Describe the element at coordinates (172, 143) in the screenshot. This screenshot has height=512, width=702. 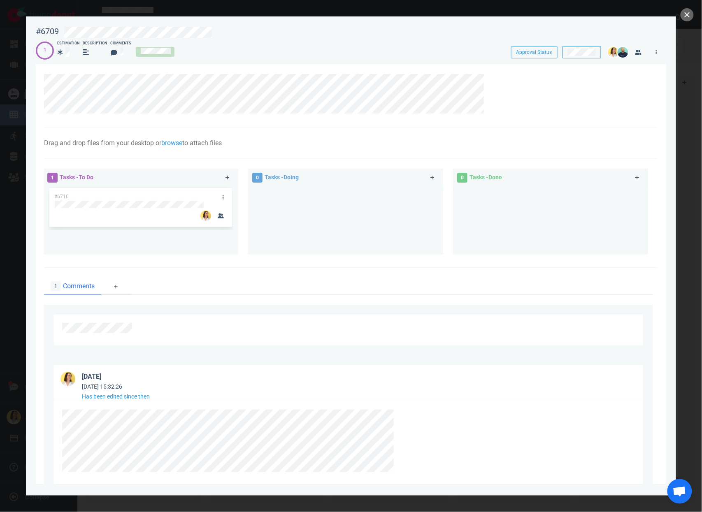
I see `a: browse` at that location.